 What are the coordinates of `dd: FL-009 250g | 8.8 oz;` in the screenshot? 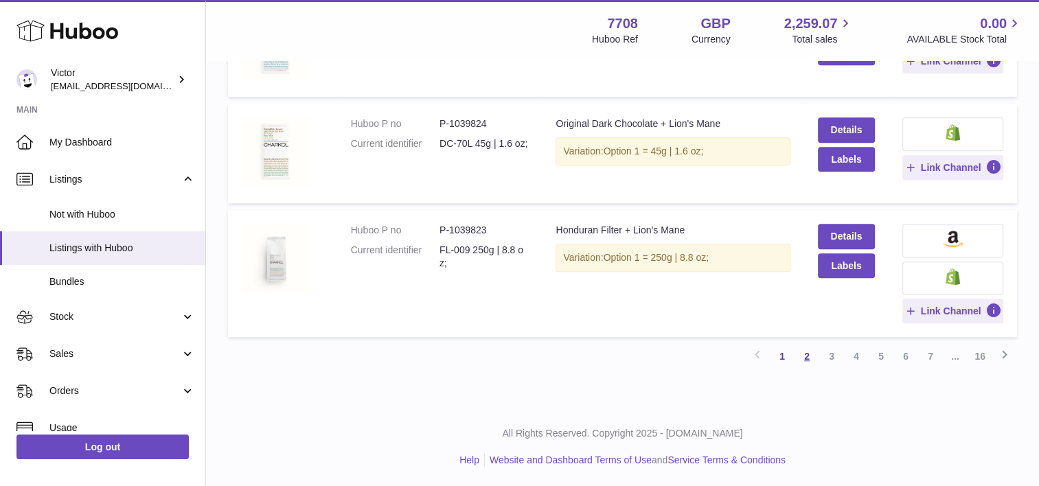 It's located at (483, 257).